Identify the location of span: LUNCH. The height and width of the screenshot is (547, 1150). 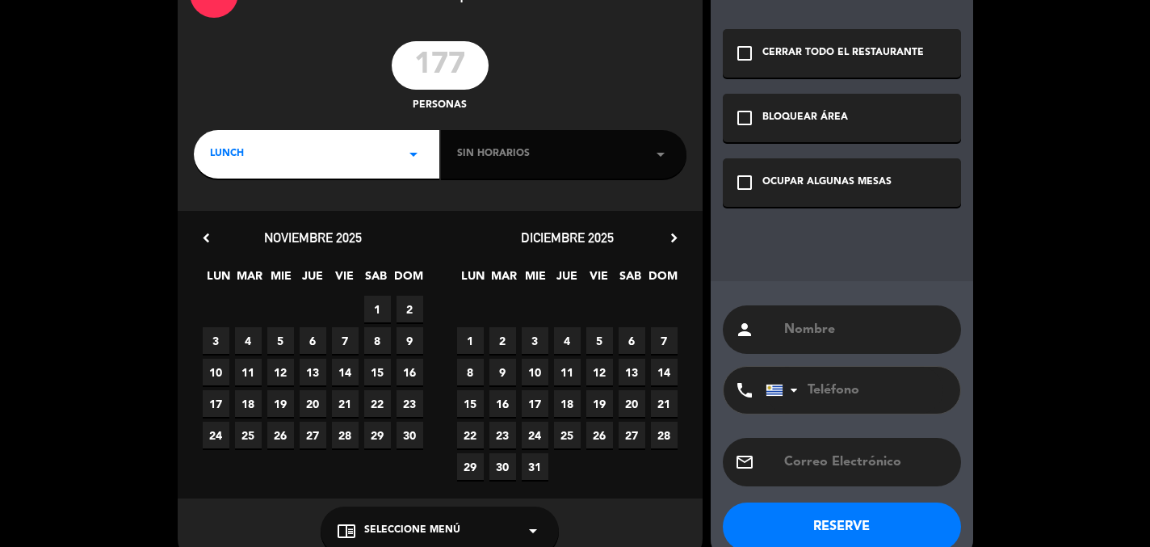
(227, 154).